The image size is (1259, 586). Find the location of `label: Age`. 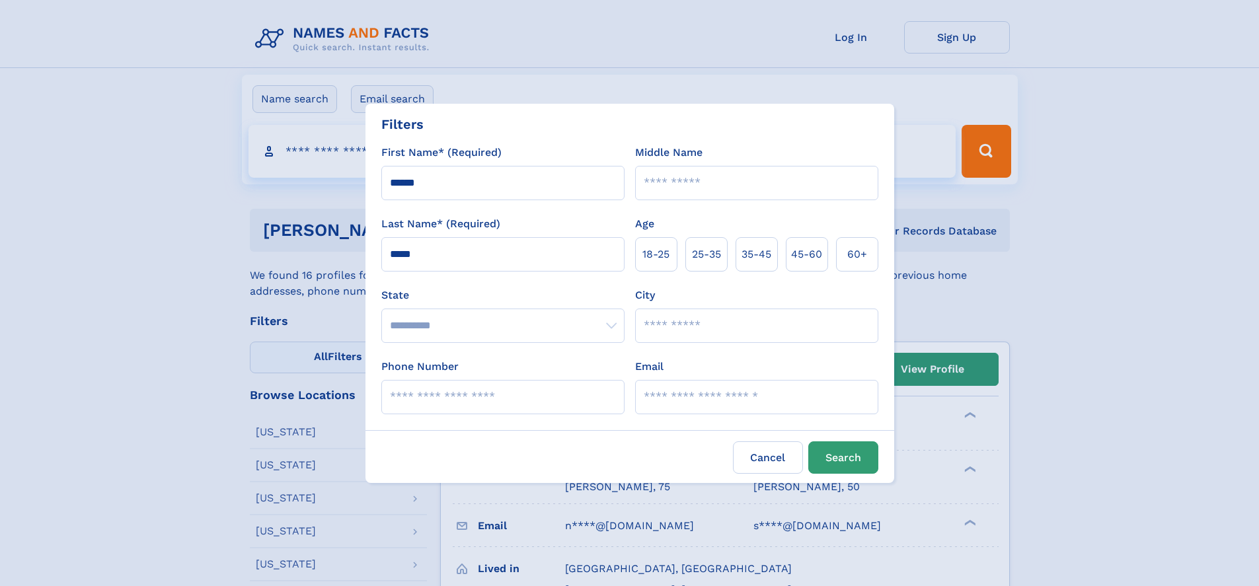

label: Age is located at coordinates (644, 224).